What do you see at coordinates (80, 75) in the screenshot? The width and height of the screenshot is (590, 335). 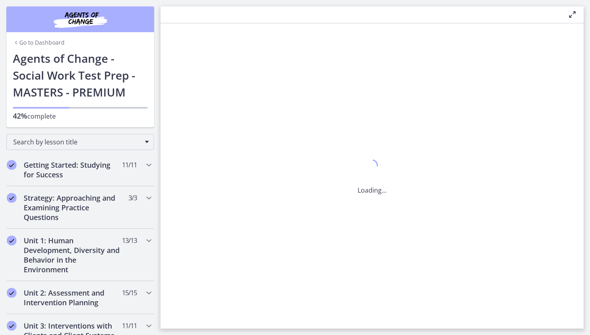 I see `h1: Agents of Change - Social Work Test Prep - MASTERS - PREMIUM` at bounding box center [80, 75].